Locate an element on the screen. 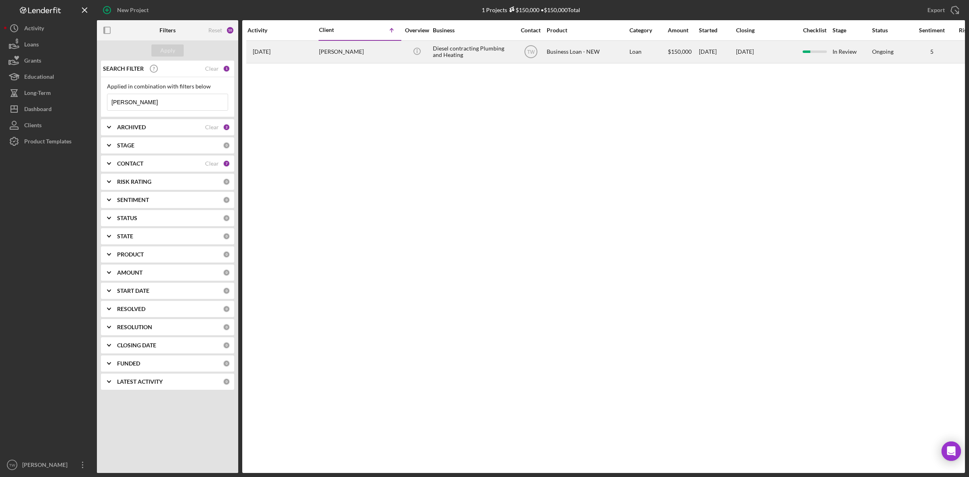 Image resolution: width=969 pixels, height=477 pixels. span: $150,000 is located at coordinates (679, 51).